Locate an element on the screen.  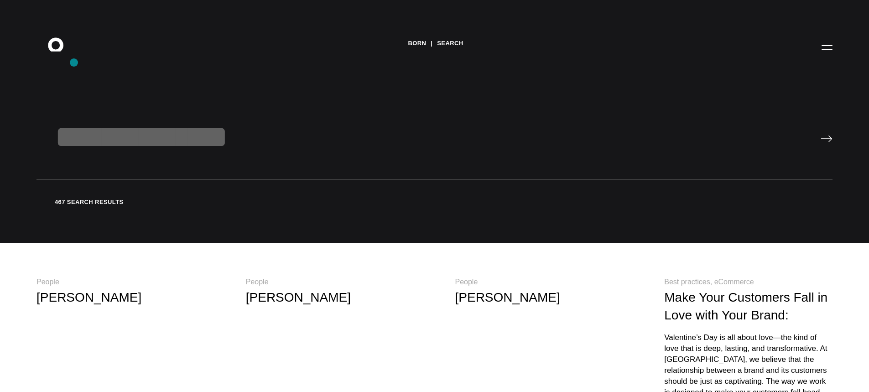
a: BORN is located at coordinates (417, 43).